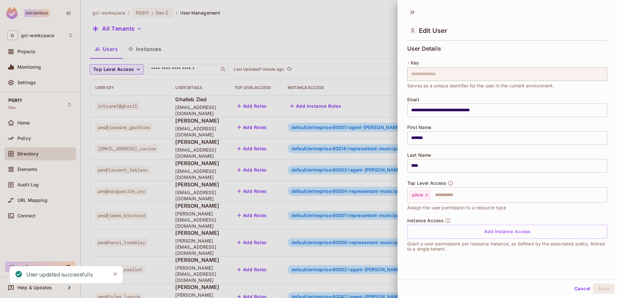  I want to click on p: Grant a user permissions per resource instance, as defined by the associated policy, limited to a..., so click(508, 247).